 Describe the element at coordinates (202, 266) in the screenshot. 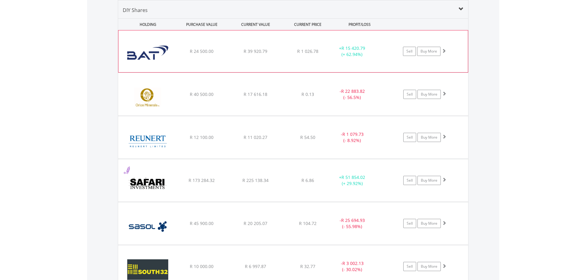

I see `span: R 10 000.00` at that location.